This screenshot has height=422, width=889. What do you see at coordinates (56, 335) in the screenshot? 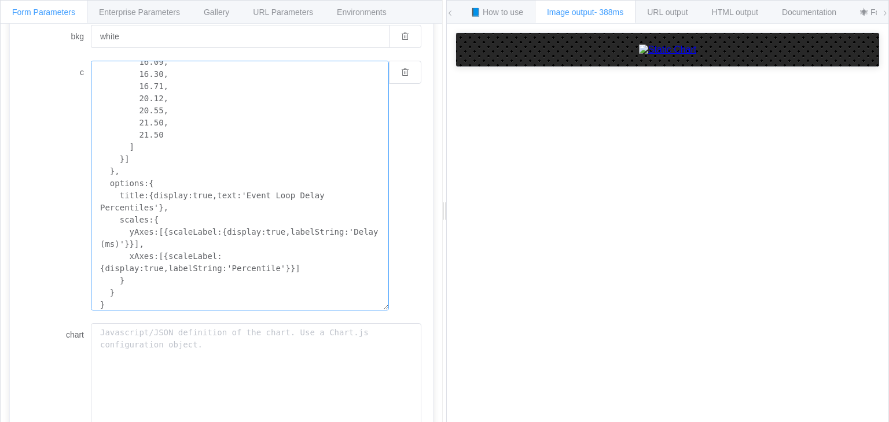
I see `label: chart` at bounding box center [56, 335].